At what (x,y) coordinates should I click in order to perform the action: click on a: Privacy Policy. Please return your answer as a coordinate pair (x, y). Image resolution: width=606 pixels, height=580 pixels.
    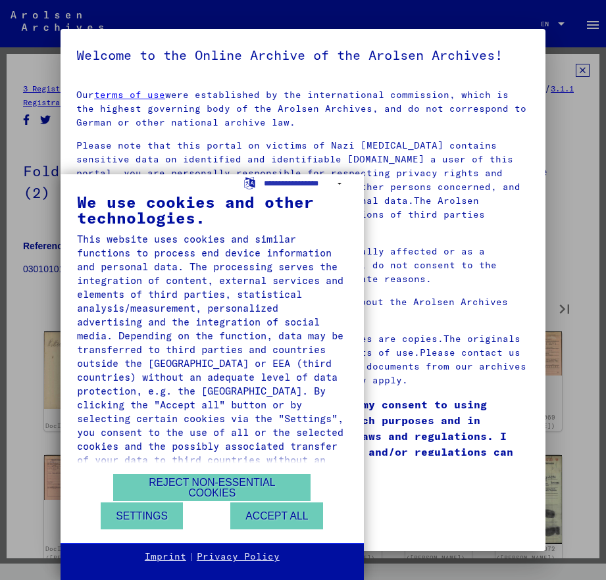
    Looking at the image, I should click on (238, 557).